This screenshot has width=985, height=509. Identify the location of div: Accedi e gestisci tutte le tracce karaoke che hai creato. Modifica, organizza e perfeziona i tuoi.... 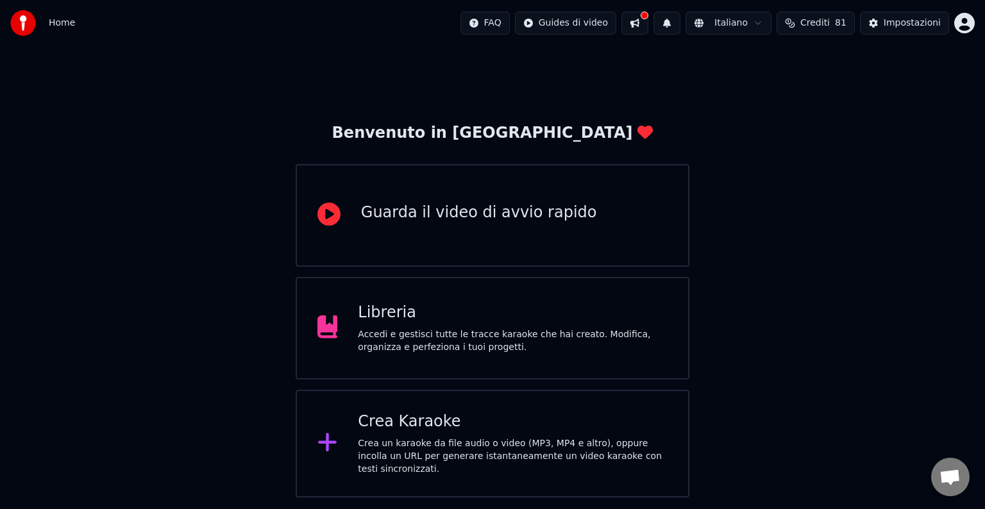
(513, 341).